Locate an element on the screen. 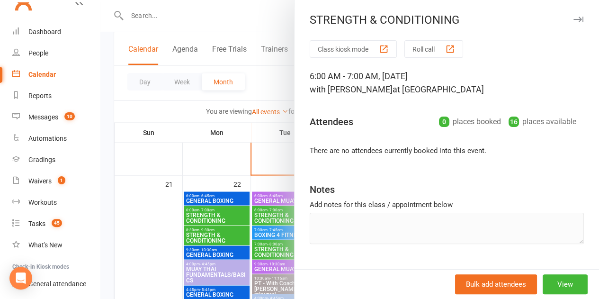  a: Messages 10 is located at coordinates (56, 117).